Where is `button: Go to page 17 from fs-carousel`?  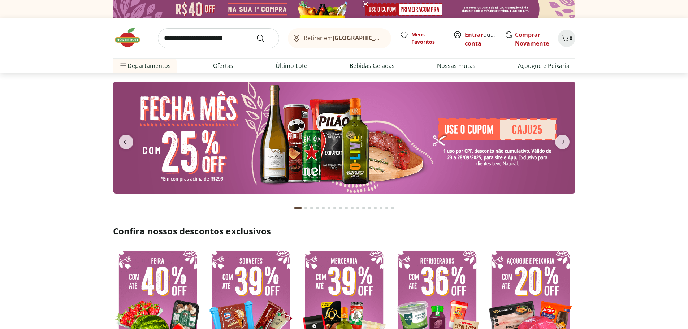 button: Go to page 17 from fs-carousel is located at coordinates (392, 208).